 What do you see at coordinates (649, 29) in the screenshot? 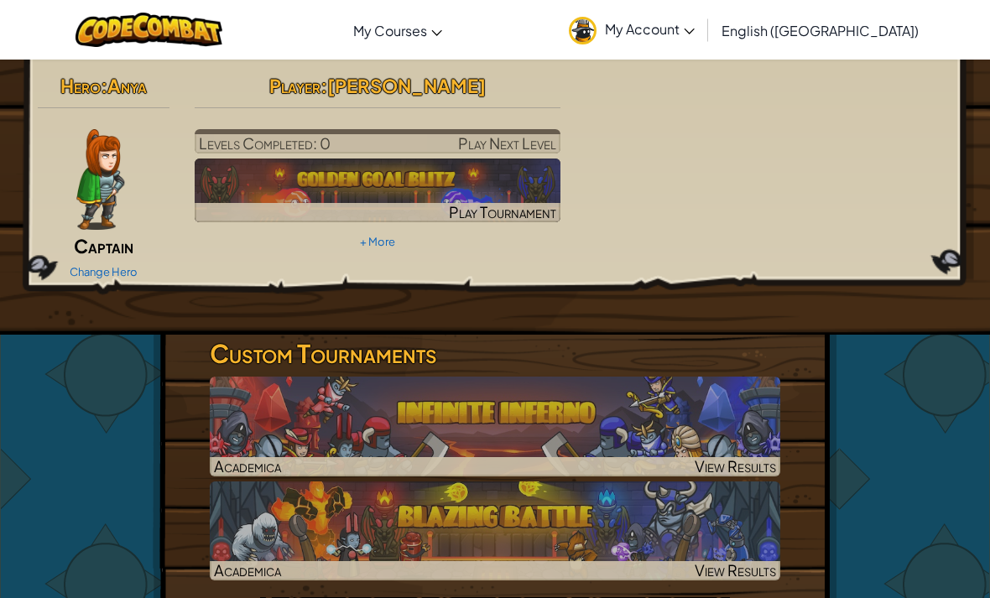
I see `span: My Account` at bounding box center [649, 29].